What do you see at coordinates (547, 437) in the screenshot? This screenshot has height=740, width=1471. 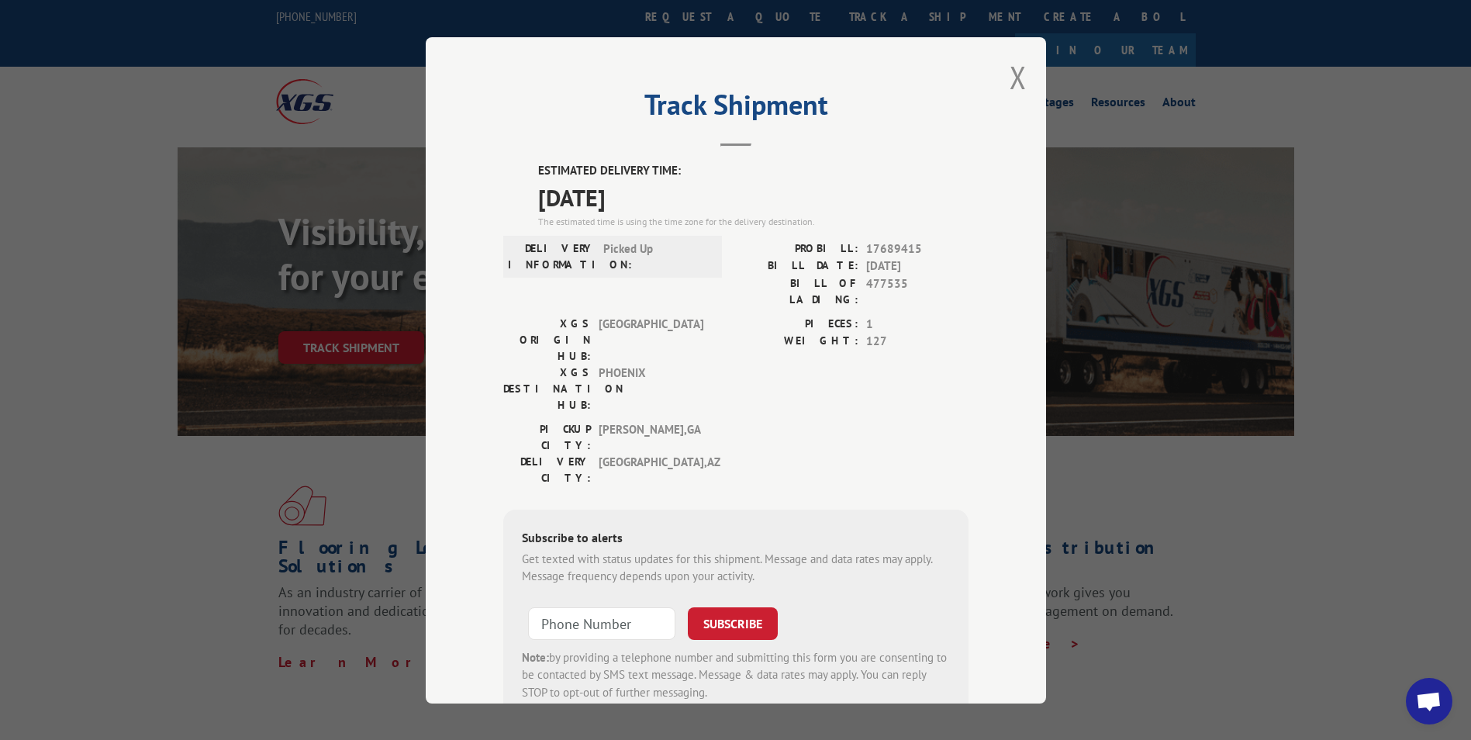 I see `label: PICKUP CITY:` at bounding box center [547, 437].